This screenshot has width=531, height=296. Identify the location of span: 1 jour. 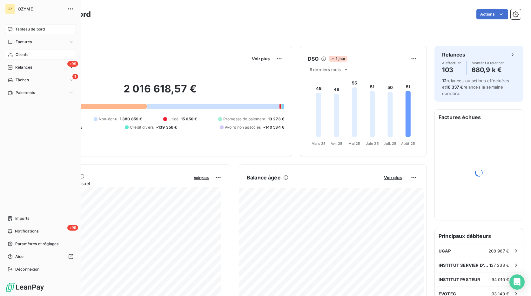
(338, 59).